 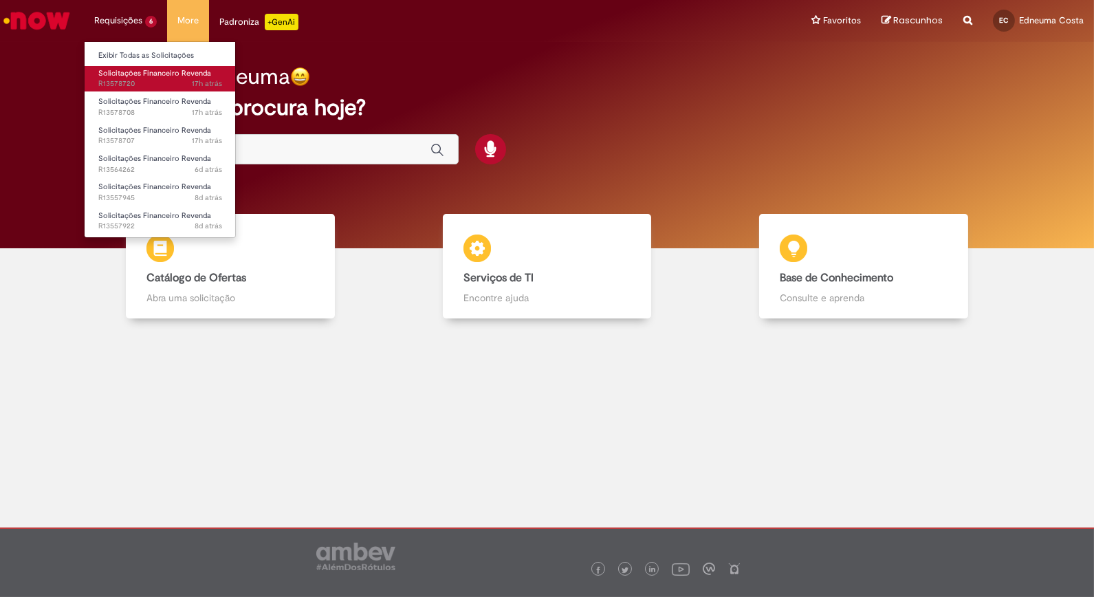 What do you see at coordinates (734, 569) in the screenshot?
I see `img: logo_footer_naosei.png` at bounding box center [734, 569].